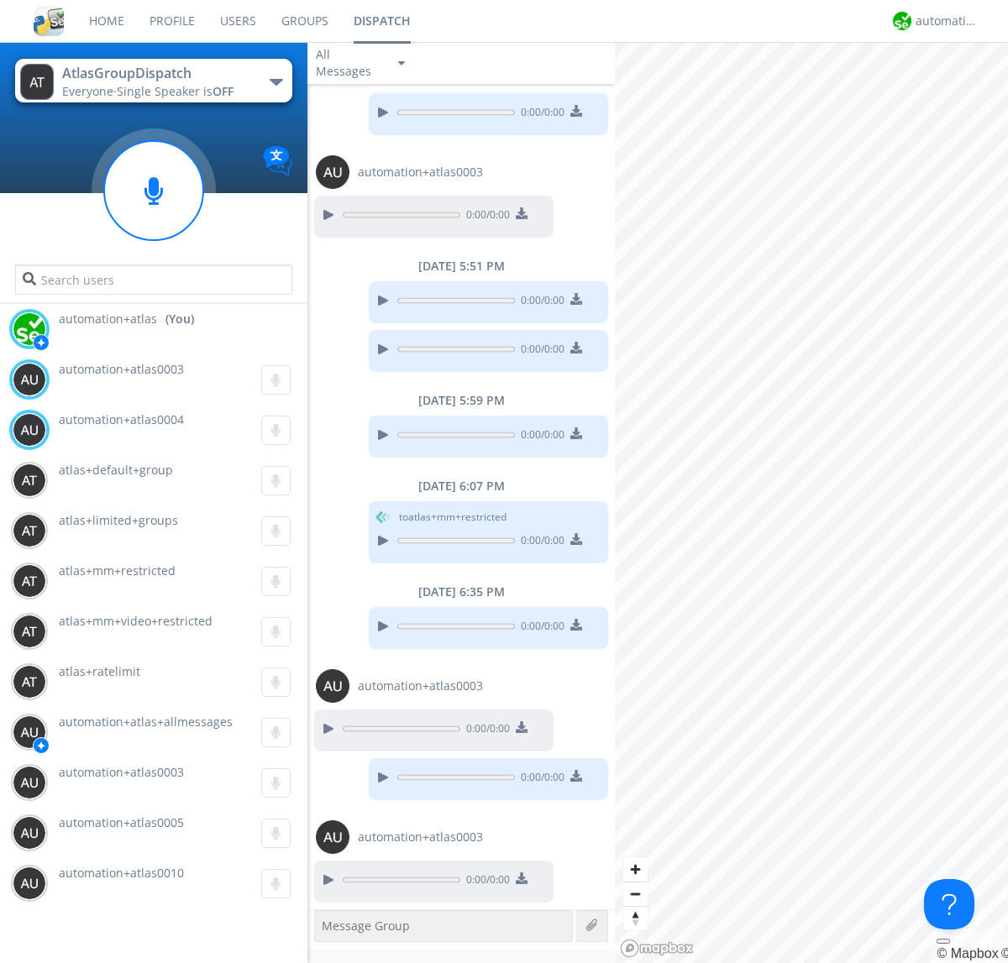 The image size is (1008, 963). I want to click on span: Zoom in, so click(635, 869).